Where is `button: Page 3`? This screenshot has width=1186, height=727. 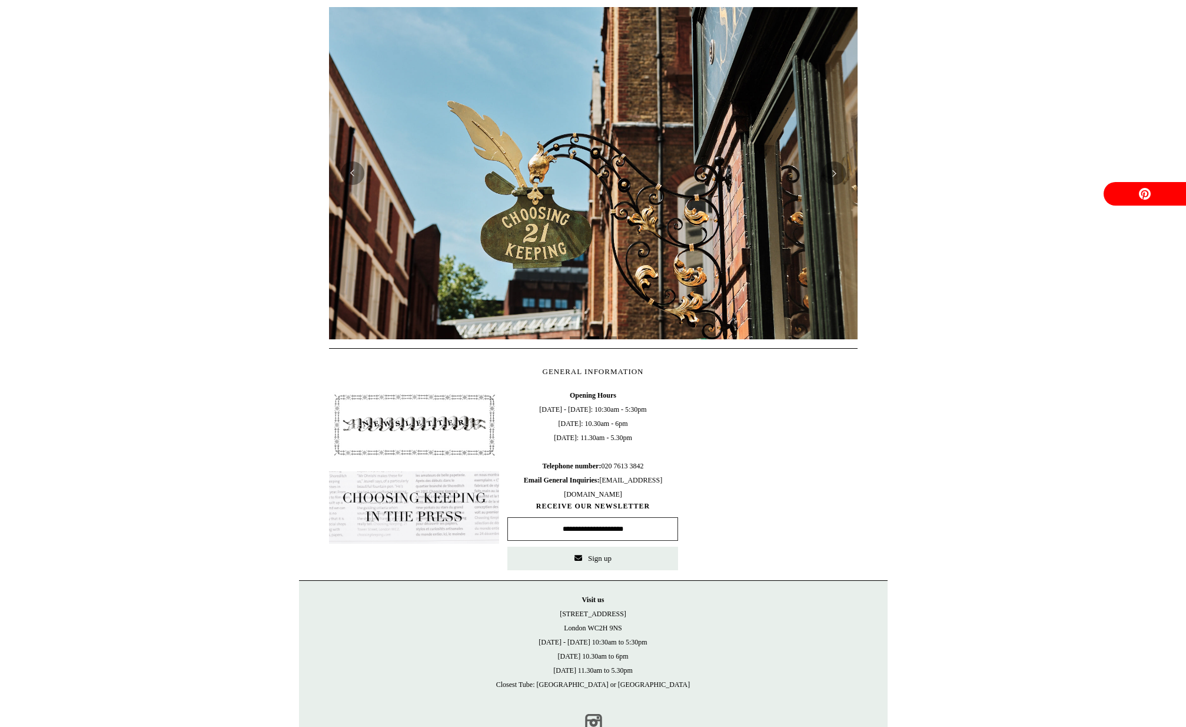 button: Page 3 is located at coordinates (611, 337).